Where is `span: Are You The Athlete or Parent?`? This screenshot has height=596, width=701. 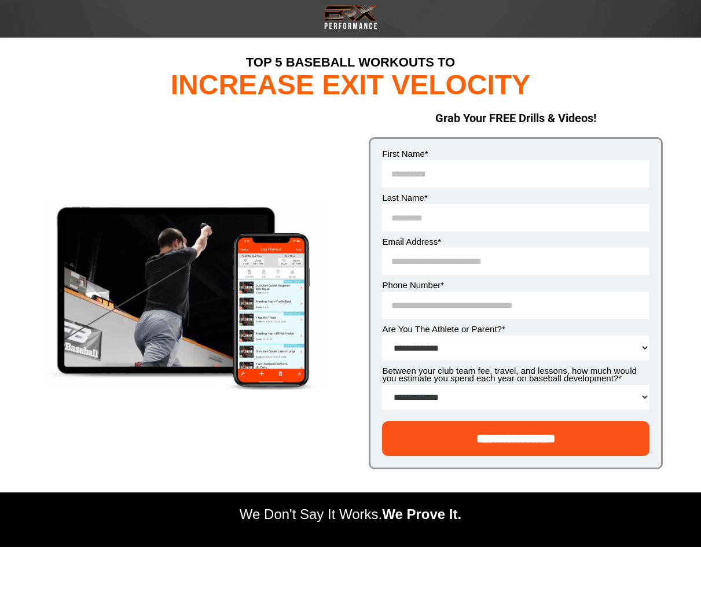 span: Are You The Athlete or Parent? is located at coordinates (442, 329).